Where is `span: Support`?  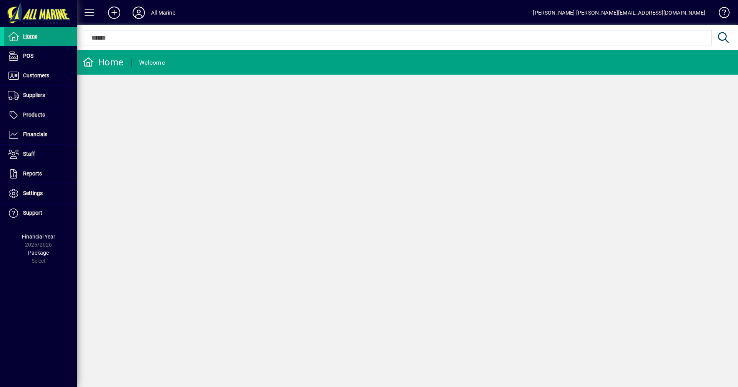
span: Support is located at coordinates (33, 213).